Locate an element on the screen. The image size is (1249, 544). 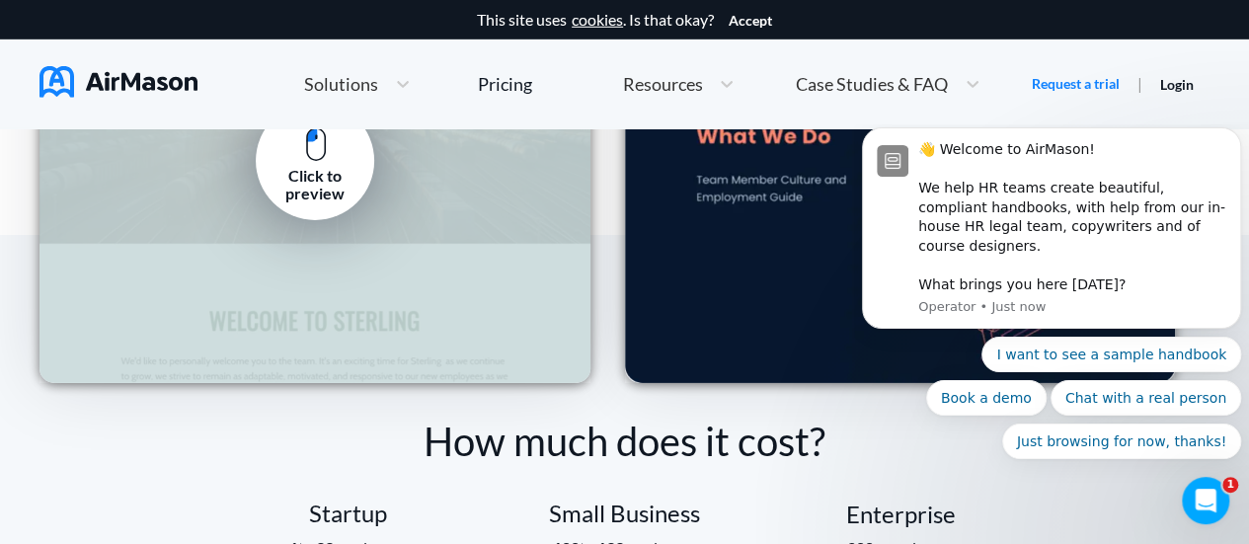
div: Enterprise is located at coordinates (901, 514).